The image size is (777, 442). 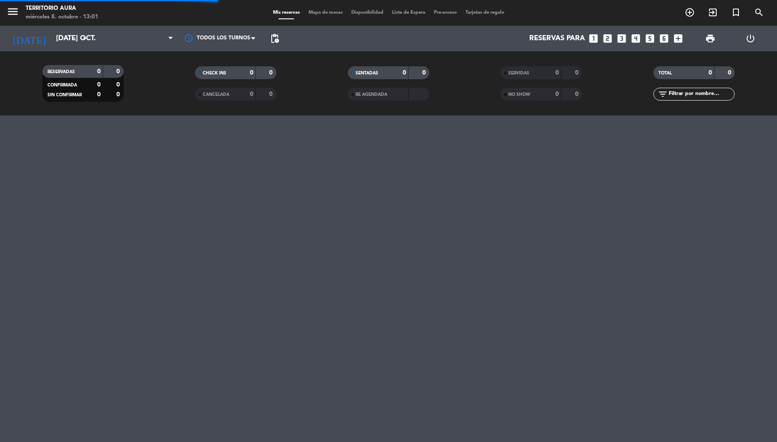 I want to click on span: Tarjetas de regalo, so click(x=485, y=12).